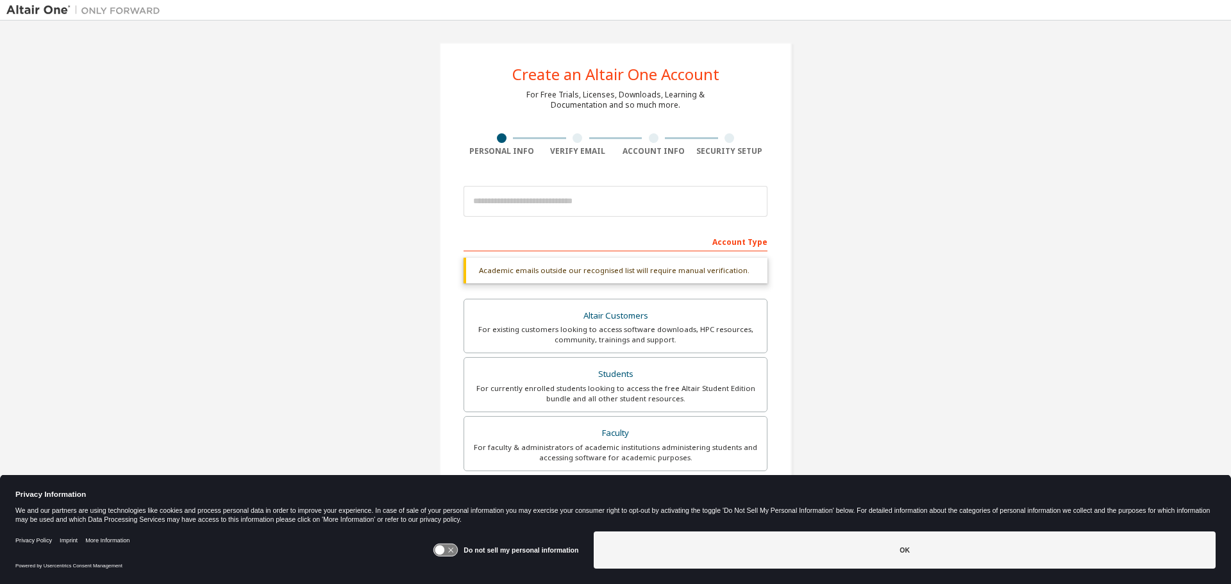 Image resolution: width=1231 pixels, height=584 pixels. I want to click on div: For existing customers looking to access software downloads, HPC resources, community, trainings ..., so click(616, 335).